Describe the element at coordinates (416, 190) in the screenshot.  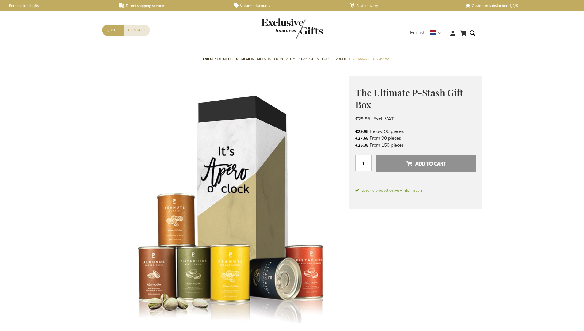
I see `span: Loading product delivery information.` at that location.